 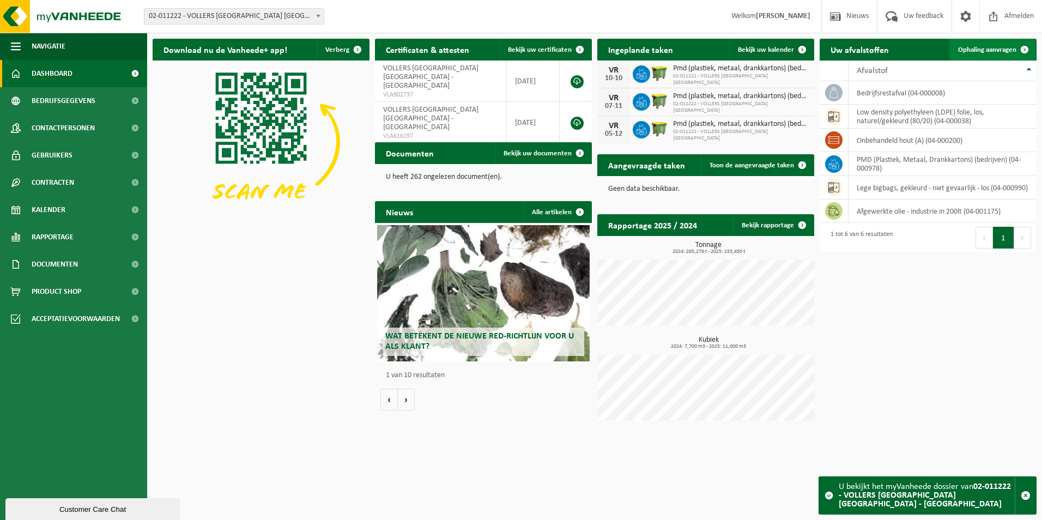 What do you see at coordinates (225, 49) in the screenshot?
I see `h2: Download nu de Vanheede+ app!` at bounding box center [225, 49].